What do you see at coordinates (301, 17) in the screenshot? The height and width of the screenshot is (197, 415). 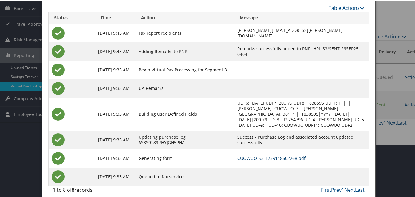 I see `th: Message: activate to sort column ascending` at bounding box center [301, 17].